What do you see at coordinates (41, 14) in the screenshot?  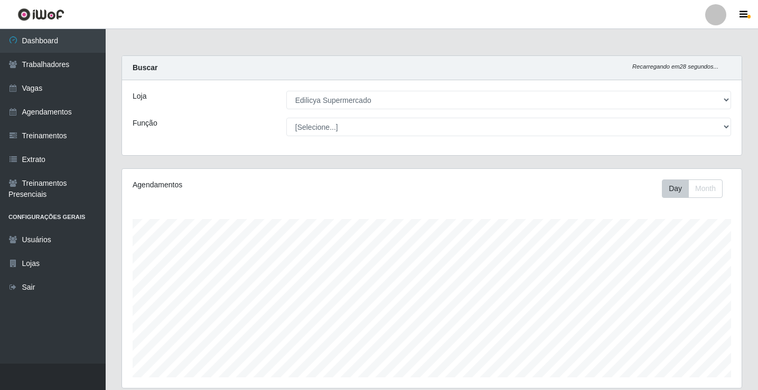 I see `img: CoreUI Logo` at bounding box center [41, 14].